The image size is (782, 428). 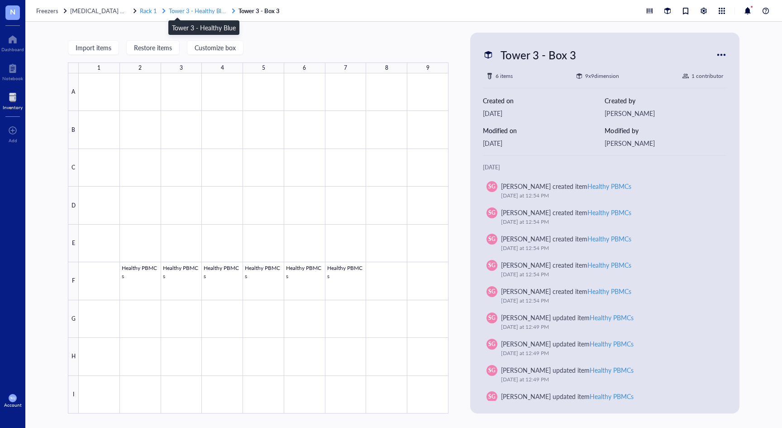 I want to click on div: F, so click(x=73, y=281).